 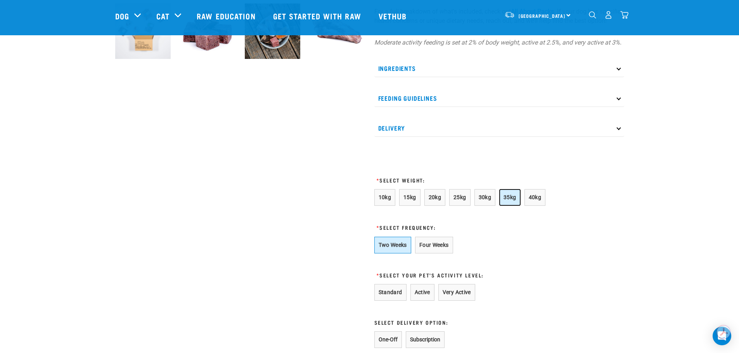 What do you see at coordinates (410, 197) in the screenshot?
I see `span: 15kg` at bounding box center [410, 197].